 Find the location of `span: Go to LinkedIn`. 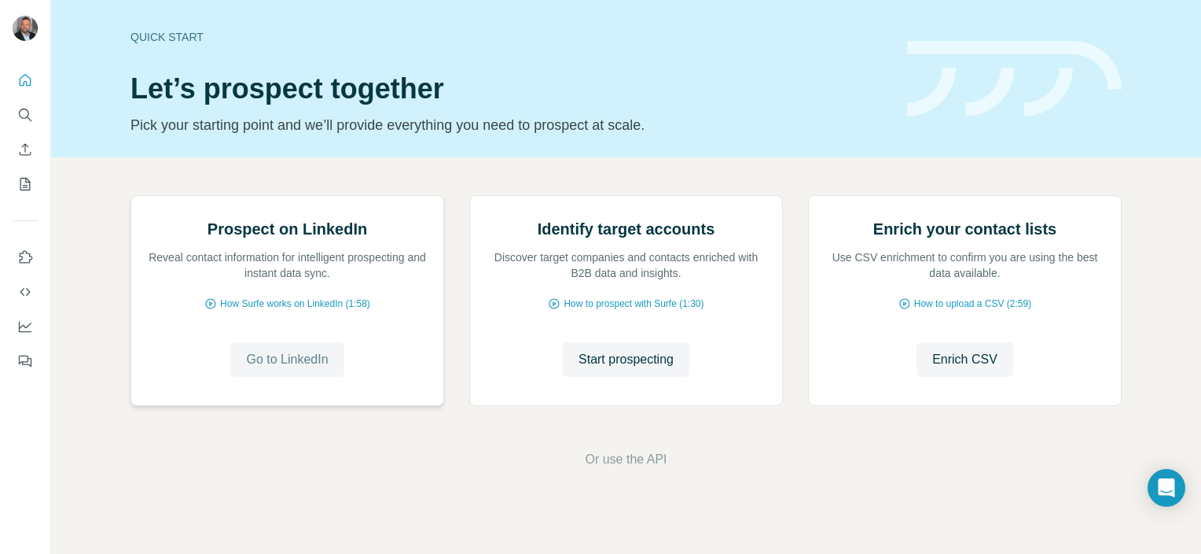

span: Go to LinkedIn is located at coordinates (287, 359).